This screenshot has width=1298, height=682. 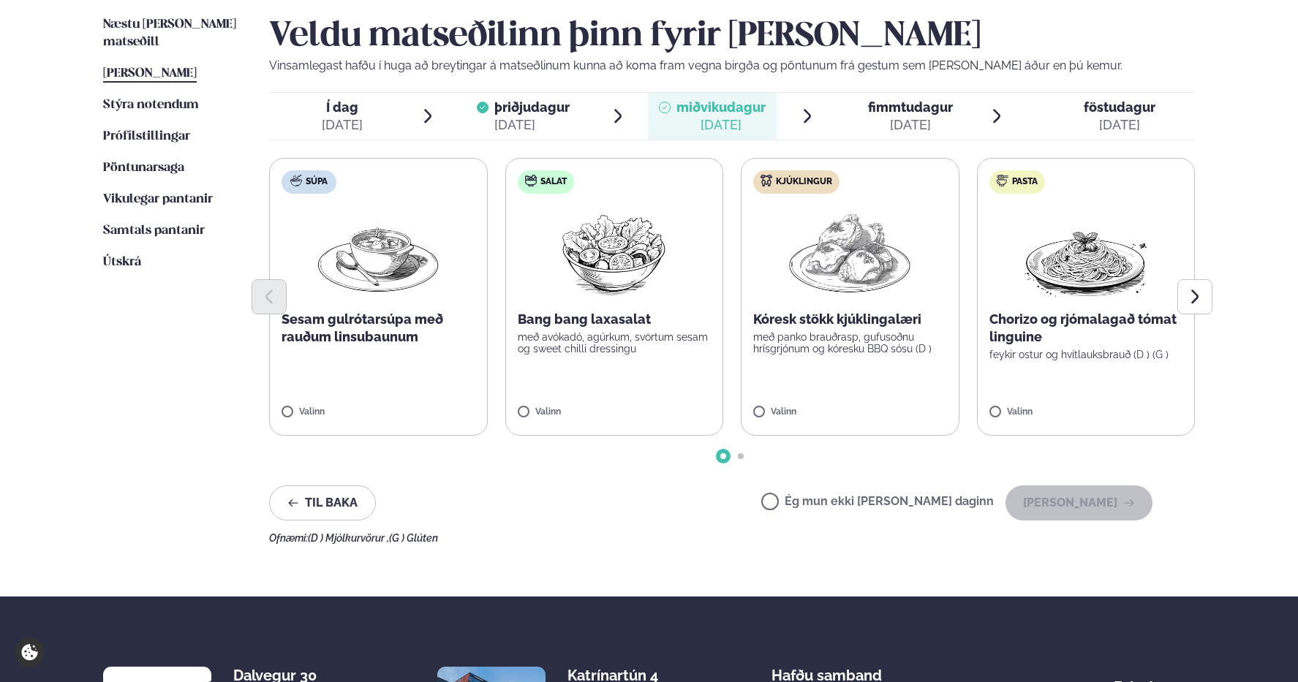 What do you see at coordinates (143, 168) in the screenshot?
I see `a: Pöntunarsaga` at bounding box center [143, 168].